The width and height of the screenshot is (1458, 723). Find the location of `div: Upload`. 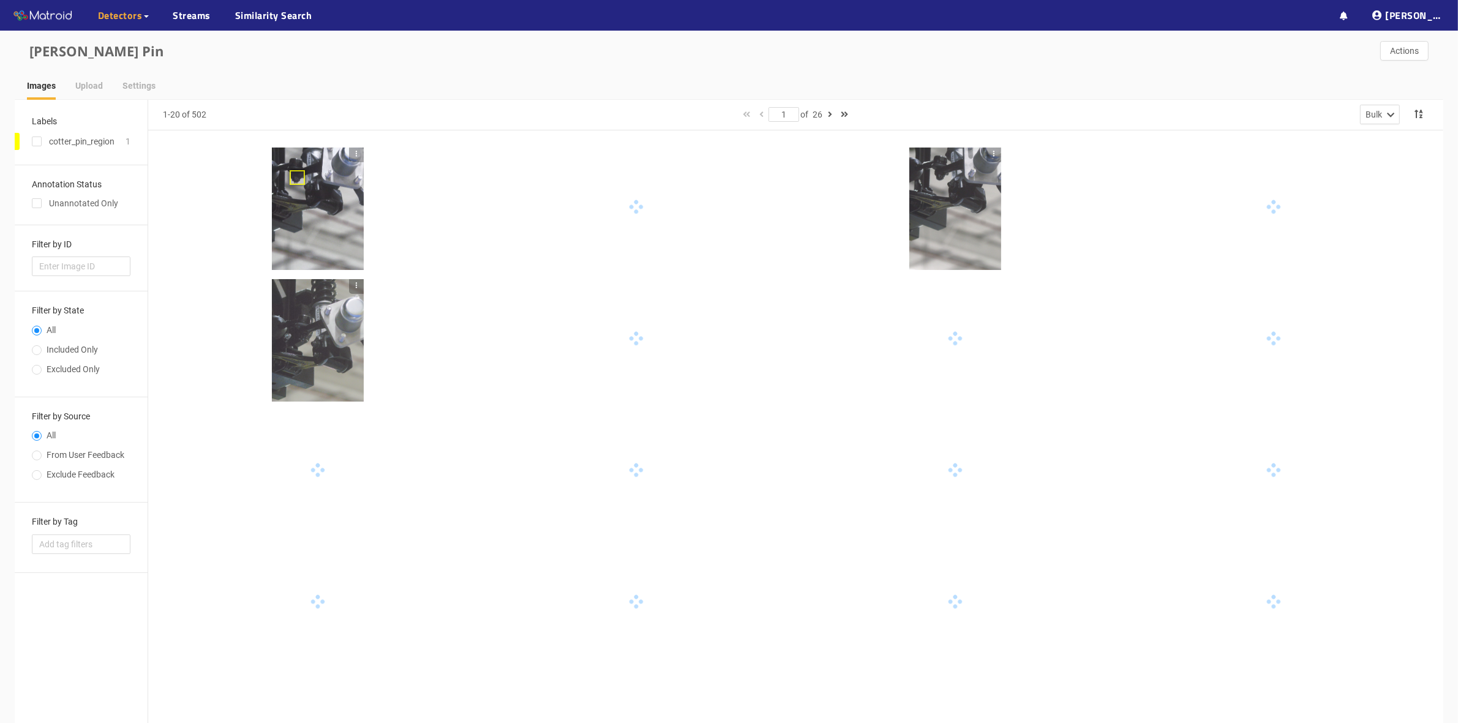

div: Upload is located at coordinates (89, 86).